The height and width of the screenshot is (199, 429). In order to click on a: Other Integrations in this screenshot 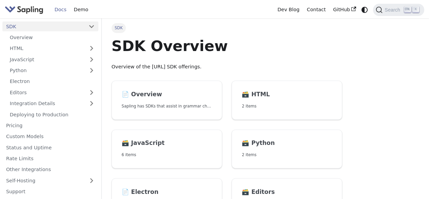, I will do `click(50, 169)`.